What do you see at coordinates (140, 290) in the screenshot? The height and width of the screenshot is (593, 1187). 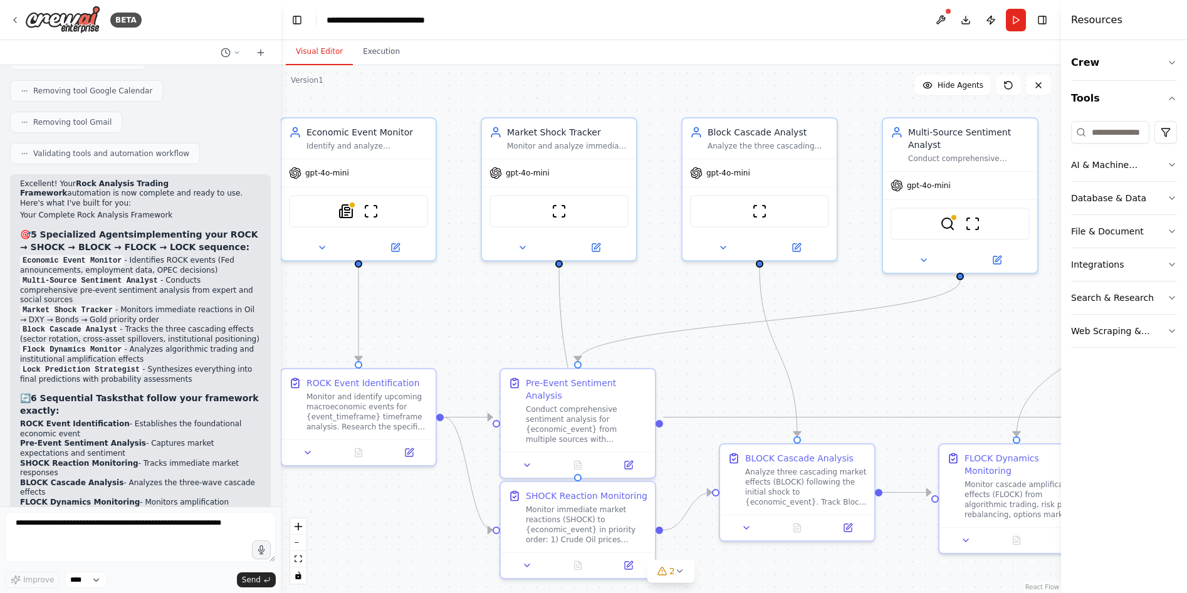 I see `li: - Conducts comprehensive pre-event sentiment analysis from expert and social sources` at bounding box center [140, 290].